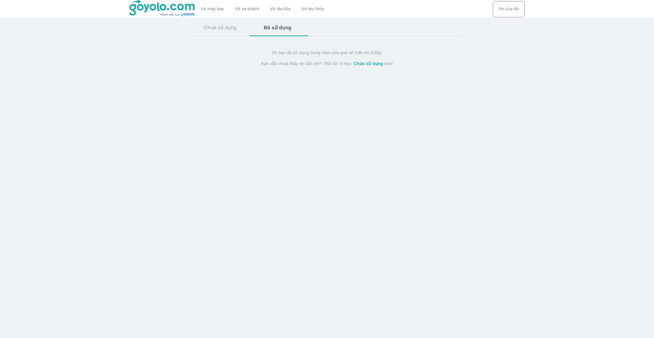 The width and height of the screenshot is (654, 338). What do you see at coordinates (277, 28) in the screenshot?
I see `button: Đã sử dụng` at bounding box center [277, 28].